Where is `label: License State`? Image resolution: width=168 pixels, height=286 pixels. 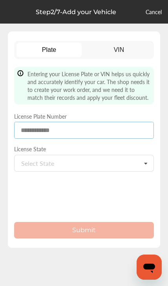
label: License State is located at coordinates (84, 149).